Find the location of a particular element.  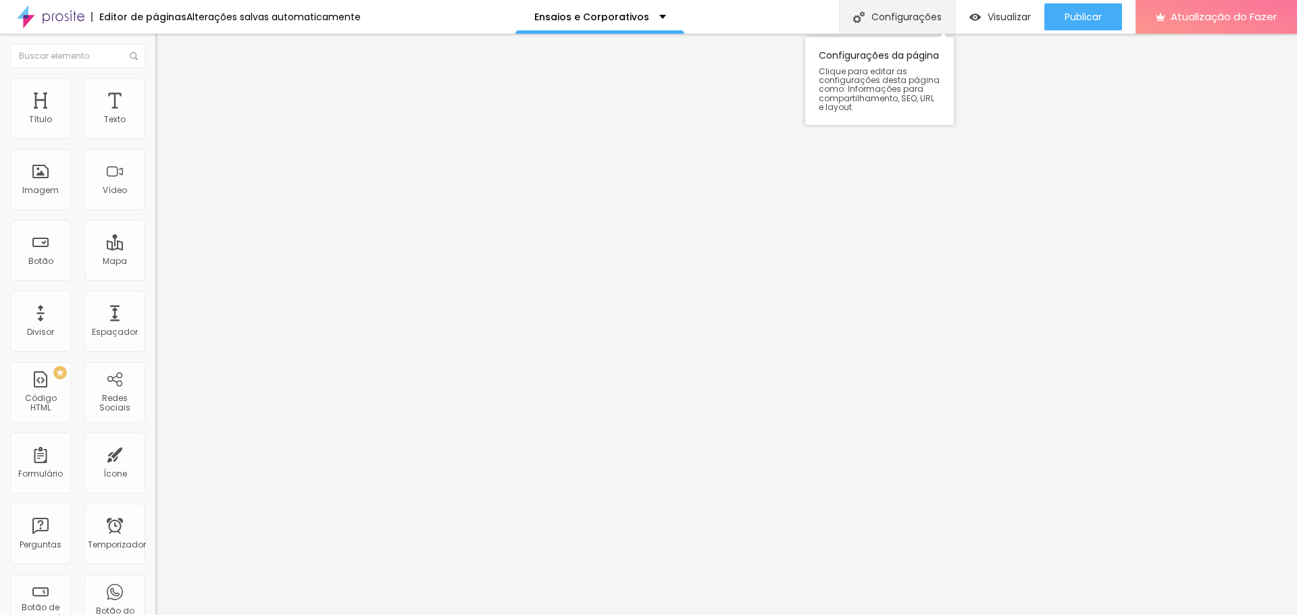

font: Espaçador is located at coordinates (115, 332).